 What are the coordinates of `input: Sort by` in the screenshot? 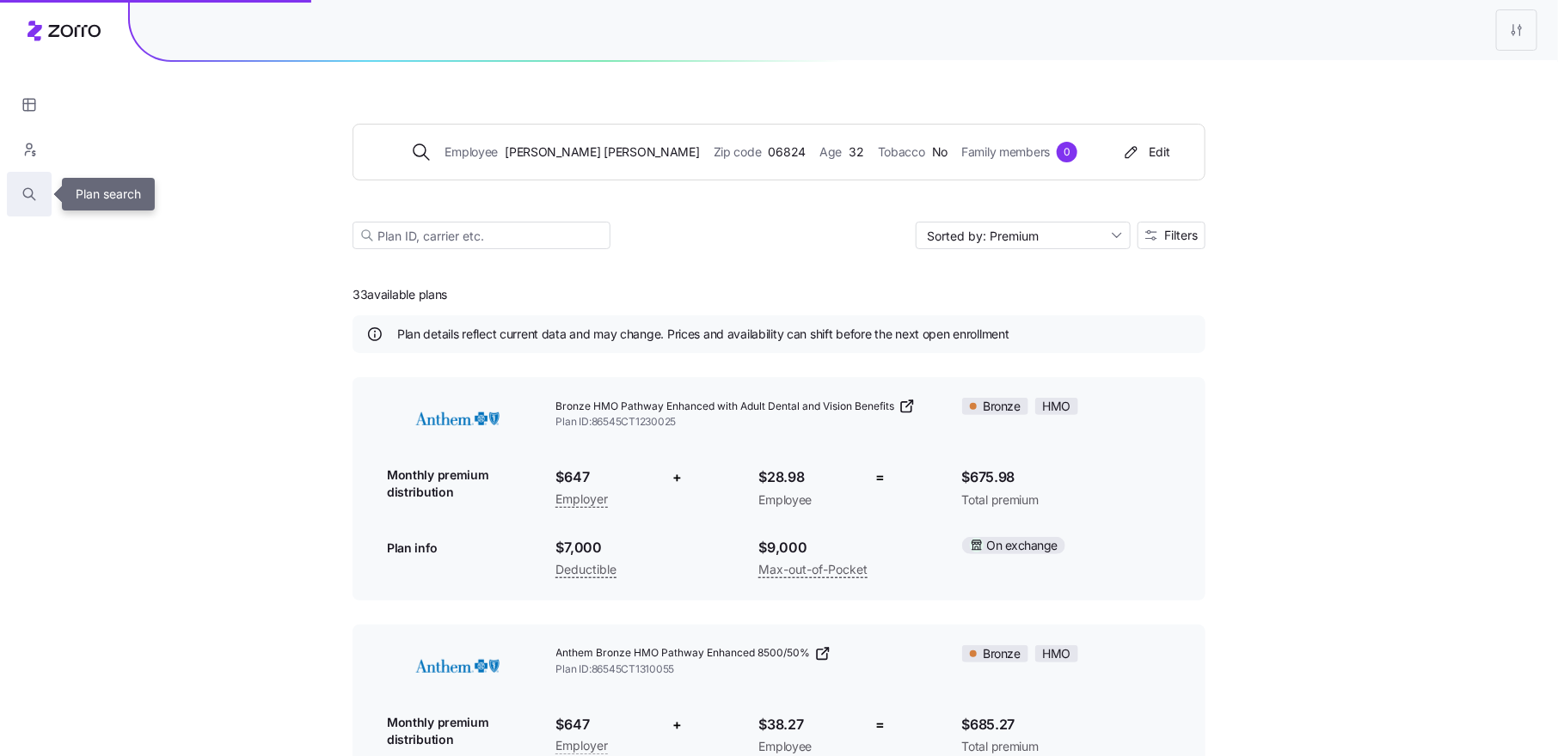 It's located at (1023, 236).